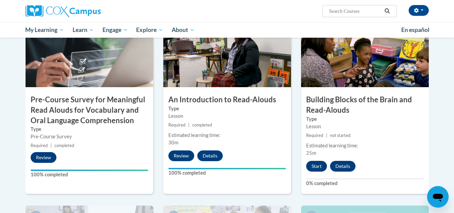  What do you see at coordinates (63, 11) in the screenshot?
I see `img: Cox Campus` at bounding box center [63, 11].